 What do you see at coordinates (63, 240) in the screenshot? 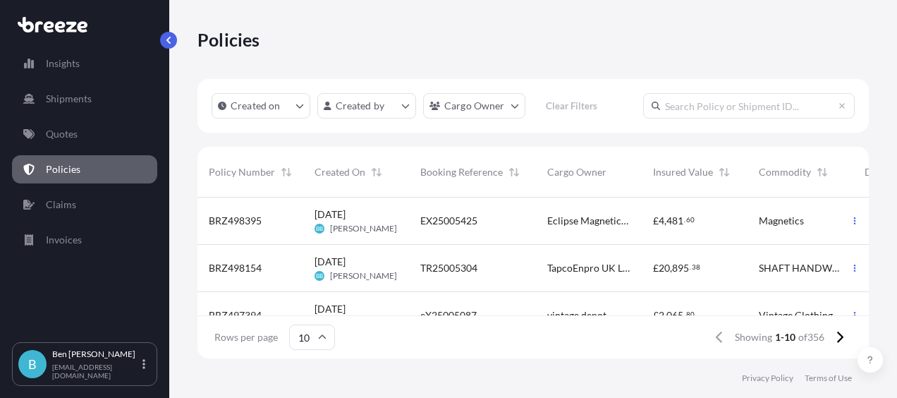
I see `p: Invoices` at bounding box center [63, 240].